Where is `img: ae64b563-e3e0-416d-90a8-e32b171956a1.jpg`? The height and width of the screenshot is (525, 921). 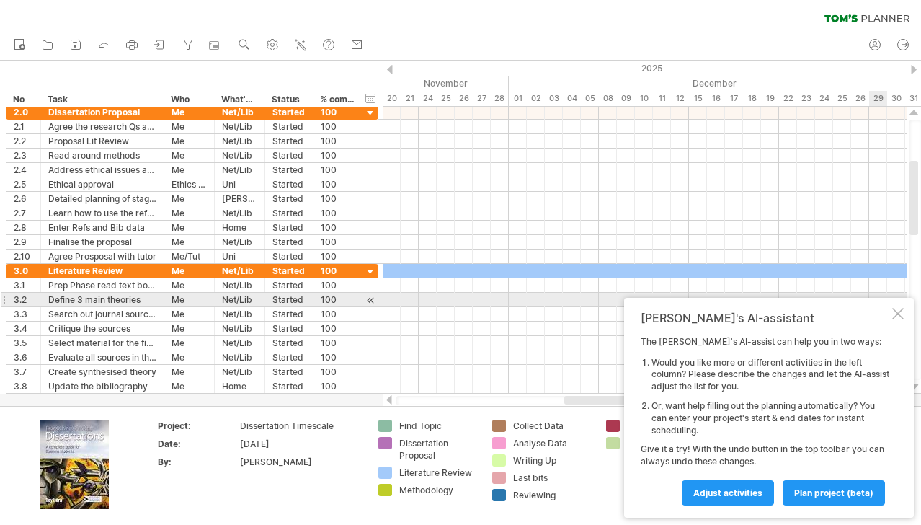
img: ae64b563-e3e0-416d-90a8-e32b171956a1.jpg is located at coordinates (74, 464).